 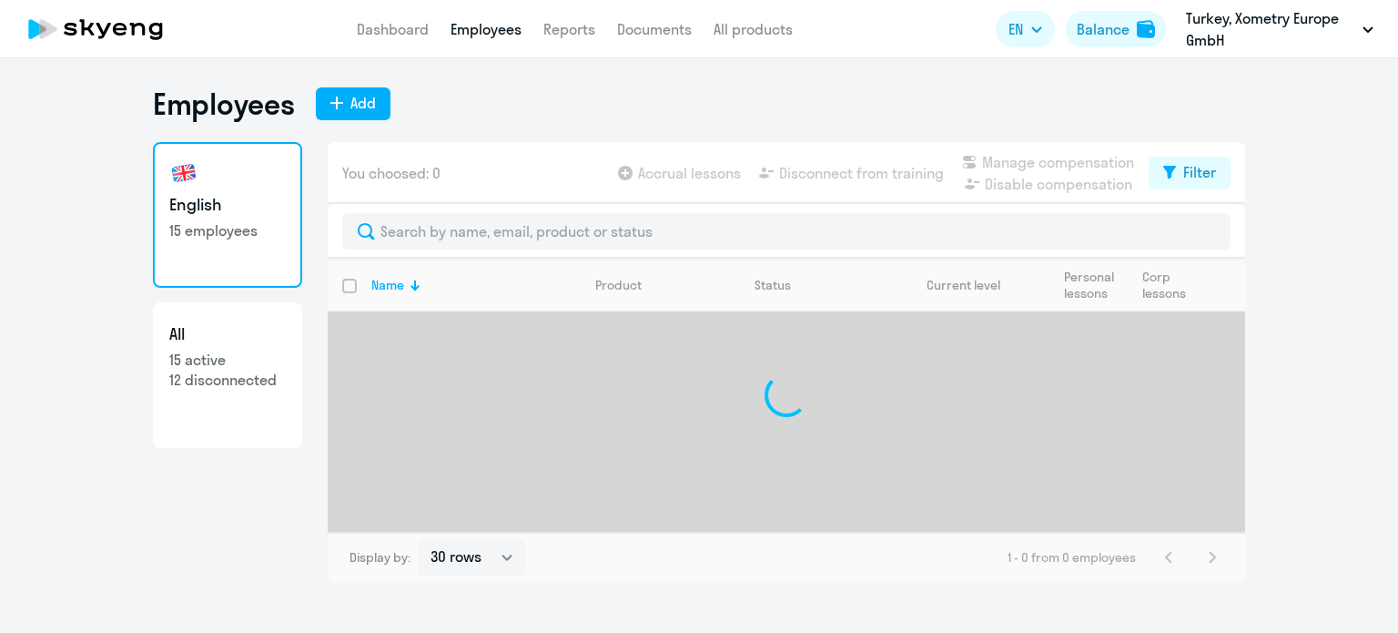 I want to click on a: All15 active12 disconnected, so click(x=228, y=375).